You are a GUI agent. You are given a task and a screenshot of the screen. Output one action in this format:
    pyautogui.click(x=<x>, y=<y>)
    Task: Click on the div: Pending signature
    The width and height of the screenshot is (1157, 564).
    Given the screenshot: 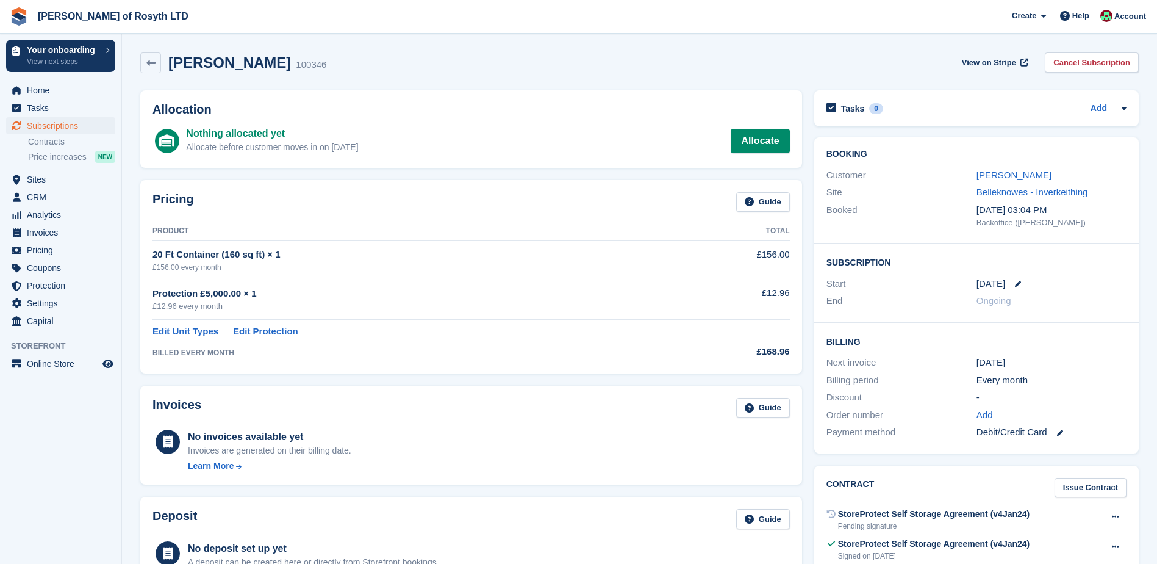 What is the action you would take?
    pyautogui.click(x=934, y=526)
    